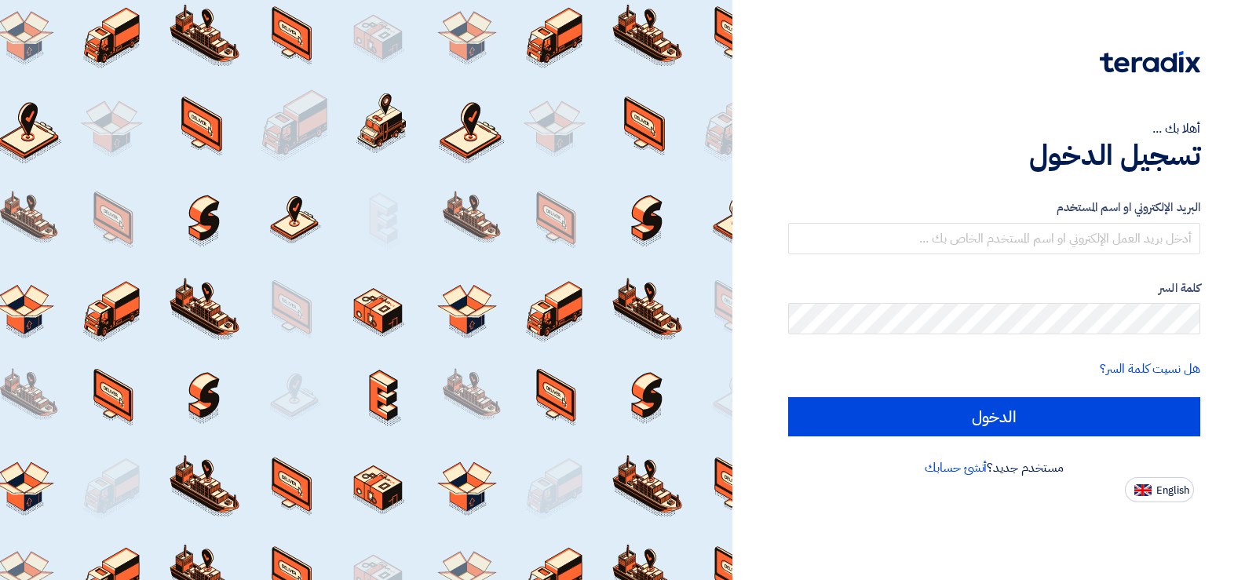 The image size is (1256, 580). What do you see at coordinates (1150, 62) in the screenshot?
I see `img: Teradix logo` at bounding box center [1150, 62].